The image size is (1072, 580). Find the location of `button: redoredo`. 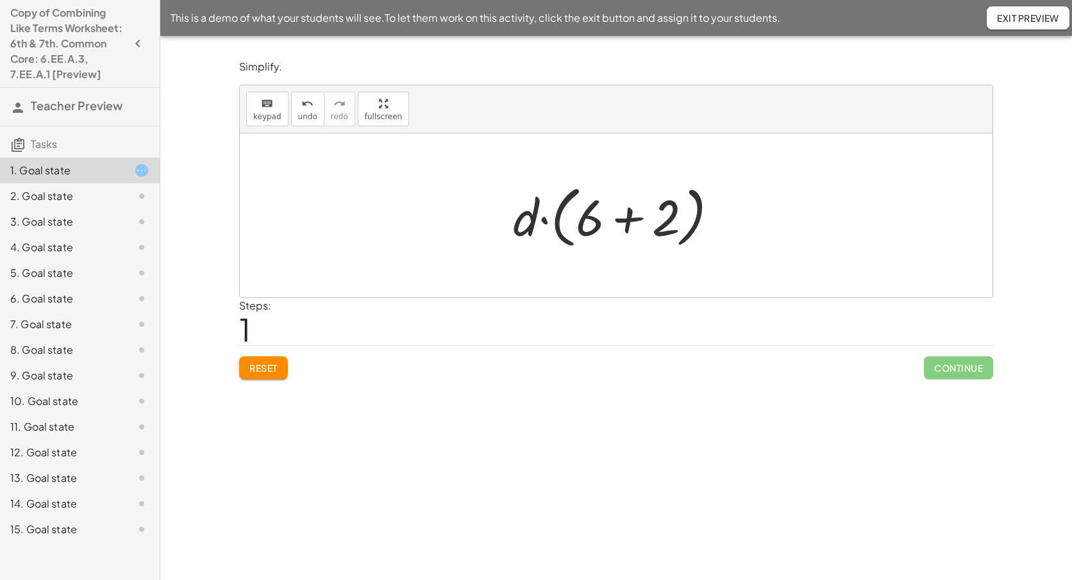

button: redoredo is located at coordinates (339, 109).